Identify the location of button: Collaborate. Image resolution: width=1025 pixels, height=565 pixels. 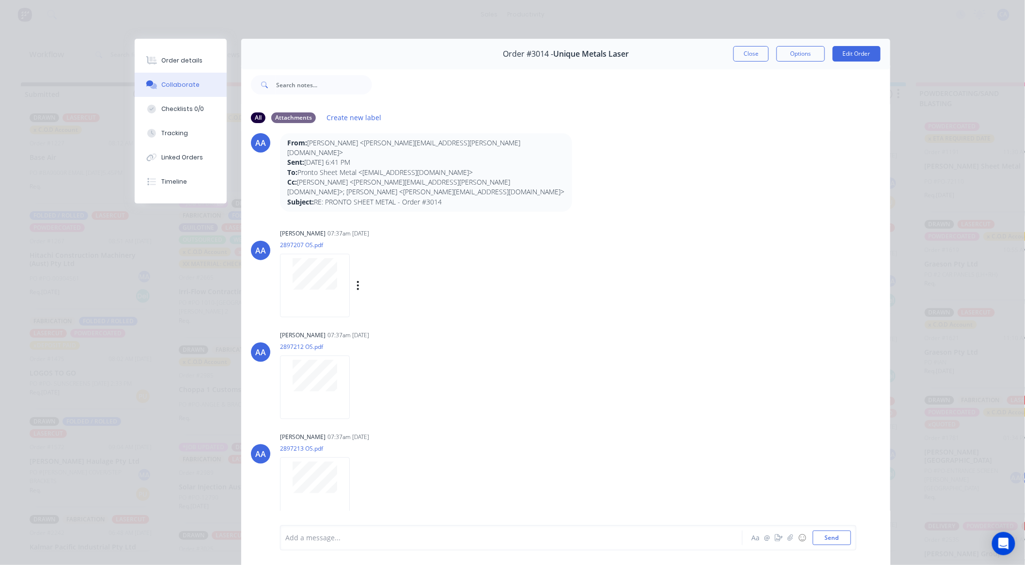
(181, 85).